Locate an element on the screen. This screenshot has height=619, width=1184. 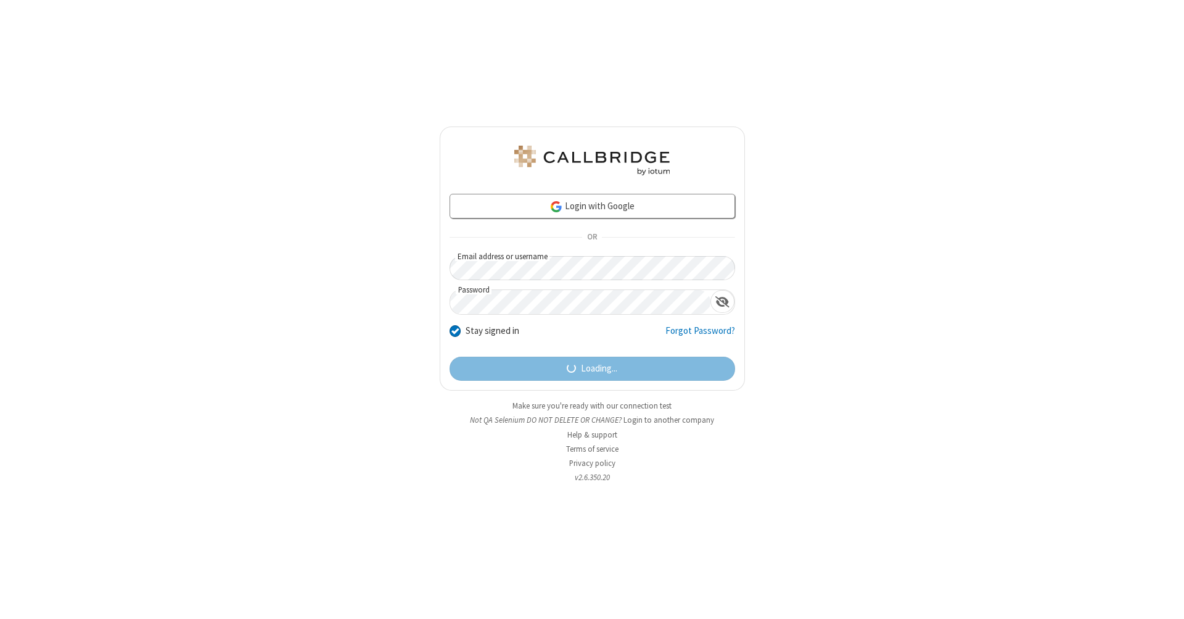
a: Forgot Password? is located at coordinates (700, 335).